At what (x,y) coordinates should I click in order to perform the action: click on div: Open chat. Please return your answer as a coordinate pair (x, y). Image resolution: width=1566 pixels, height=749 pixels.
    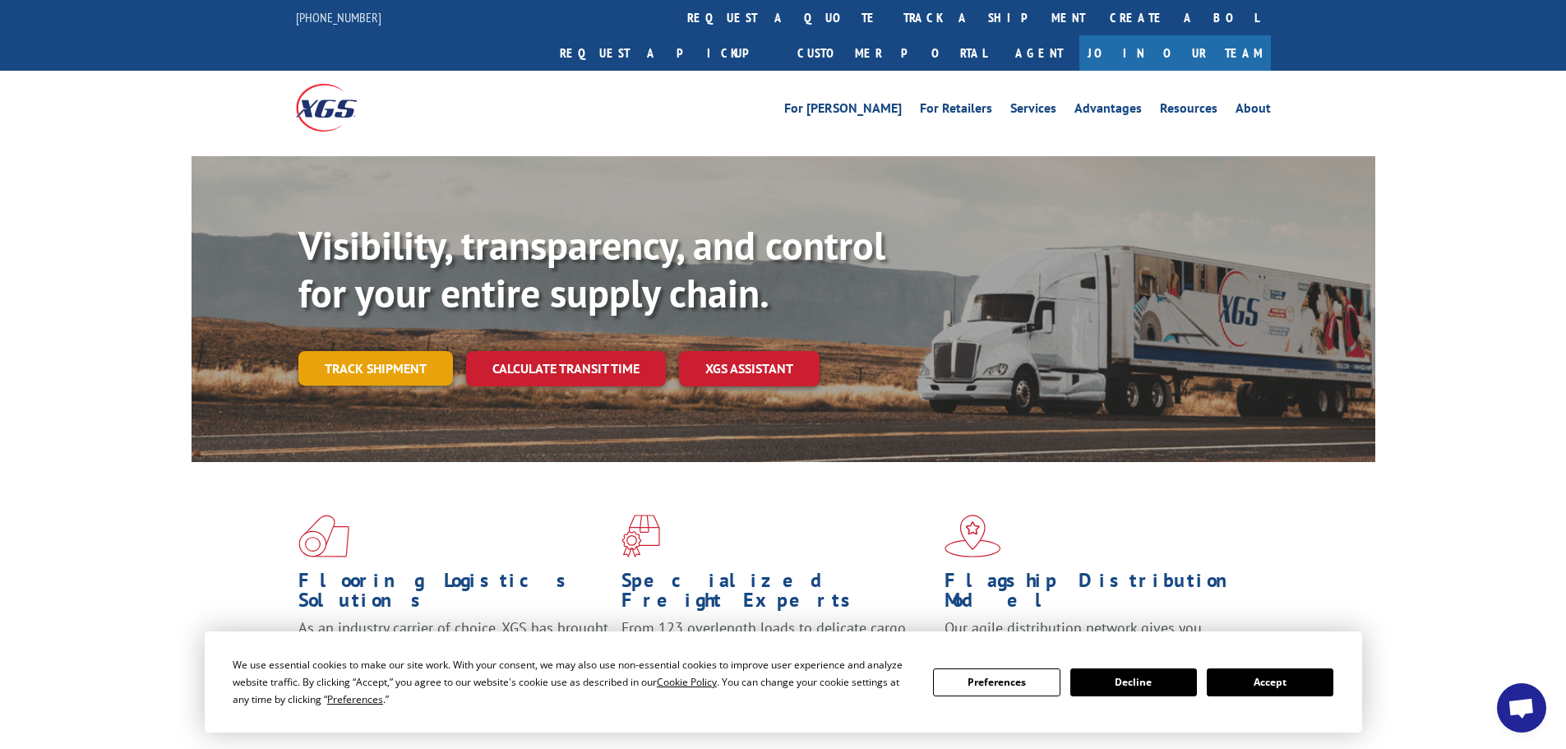
    Looking at the image, I should click on (1522, 708).